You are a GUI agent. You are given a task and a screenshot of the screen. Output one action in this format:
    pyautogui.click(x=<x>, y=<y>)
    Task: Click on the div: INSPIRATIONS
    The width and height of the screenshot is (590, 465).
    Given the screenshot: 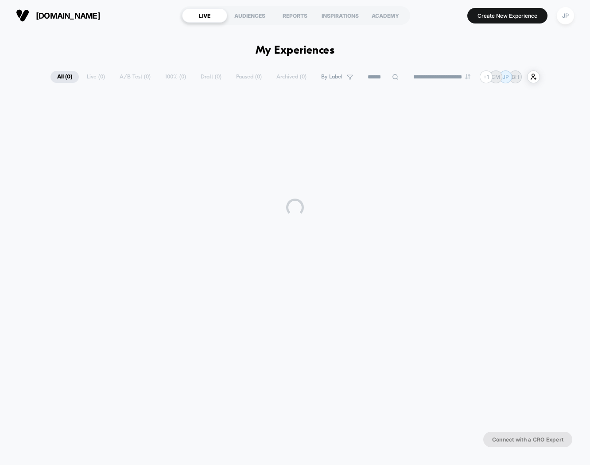 What is the action you would take?
    pyautogui.click(x=340, y=15)
    